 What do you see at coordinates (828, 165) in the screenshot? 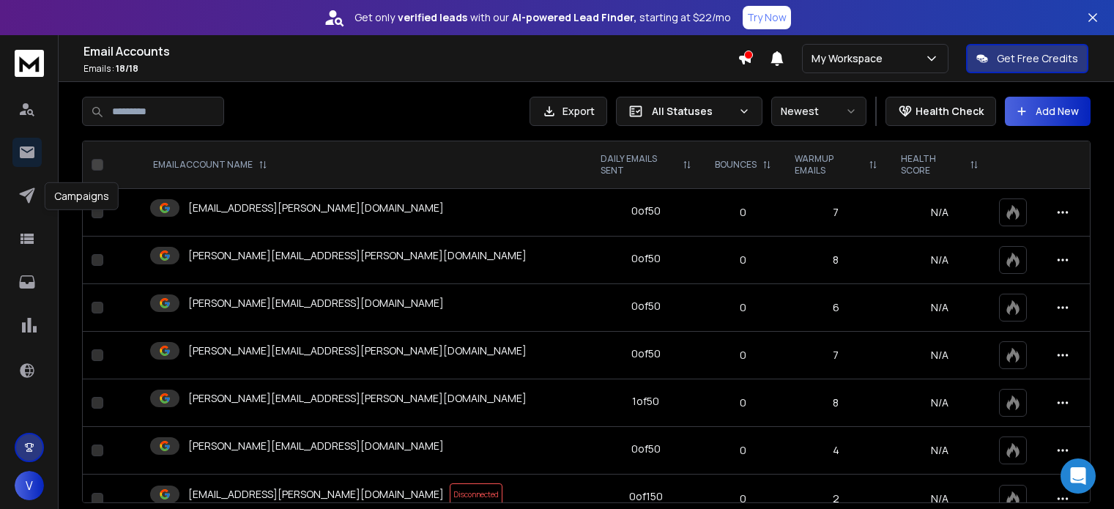
I see `p: WARMUP EMAILS` at bounding box center [828, 165].